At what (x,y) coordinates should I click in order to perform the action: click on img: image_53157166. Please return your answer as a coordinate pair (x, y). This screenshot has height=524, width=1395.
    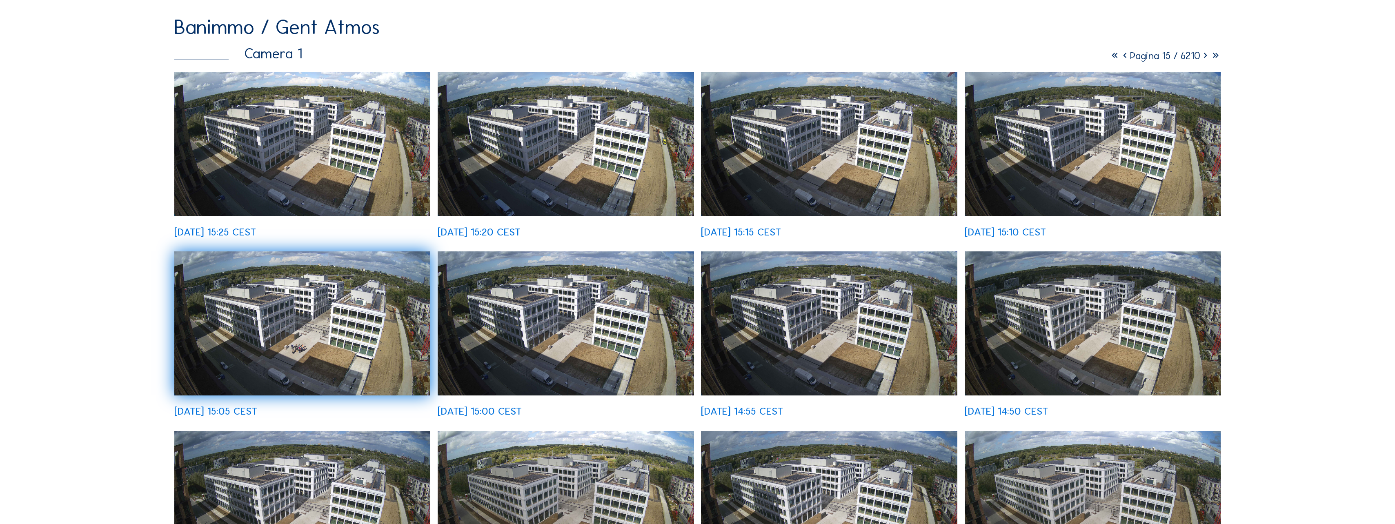
    Looking at the image, I should click on (1093, 144).